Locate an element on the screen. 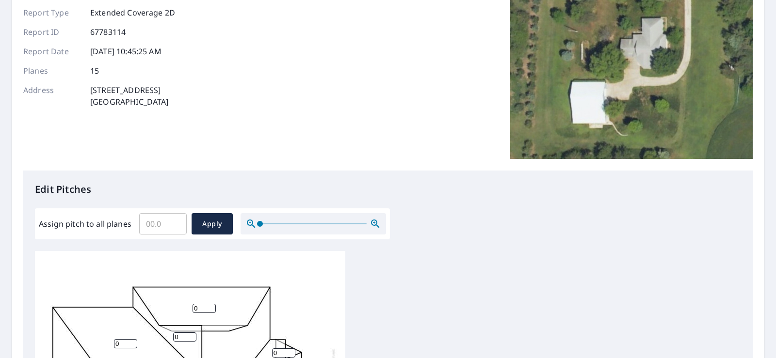 This screenshot has width=776, height=358. p: Edit Pitches is located at coordinates (388, 190).